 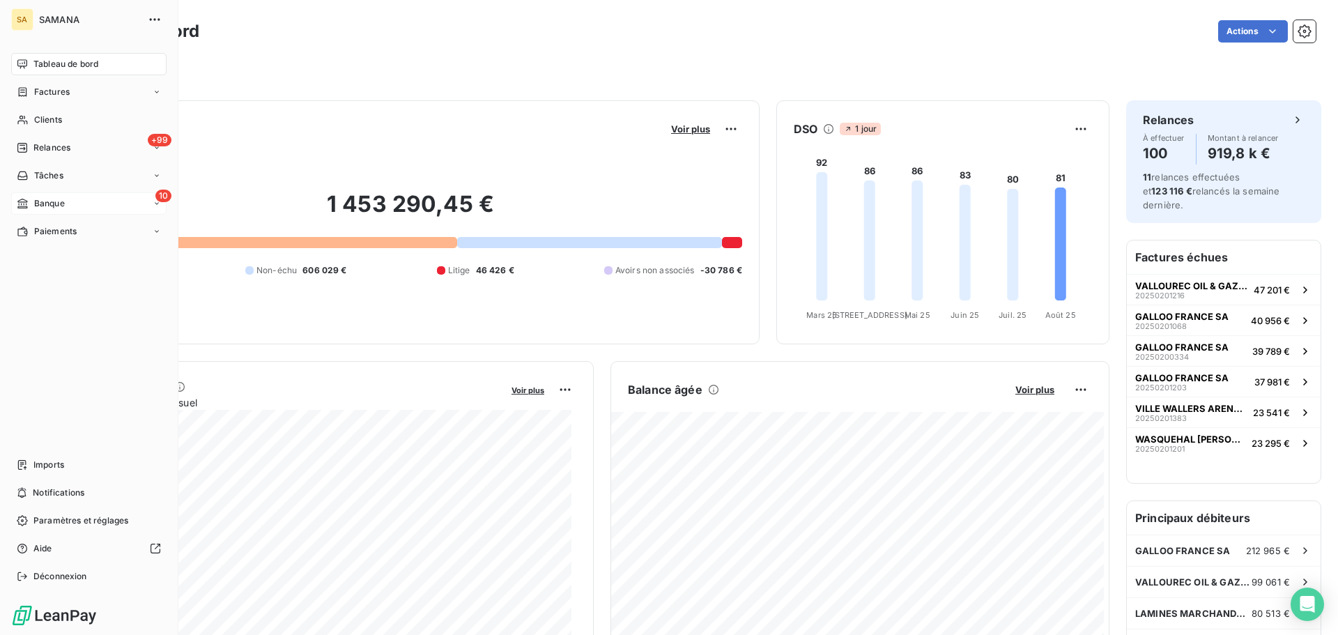 What do you see at coordinates (1224, 412) in the screenshot?
I see `button: VILLE WALLERS ARENBERG2025020138323 541 €` at bounding box center [1224, 412].